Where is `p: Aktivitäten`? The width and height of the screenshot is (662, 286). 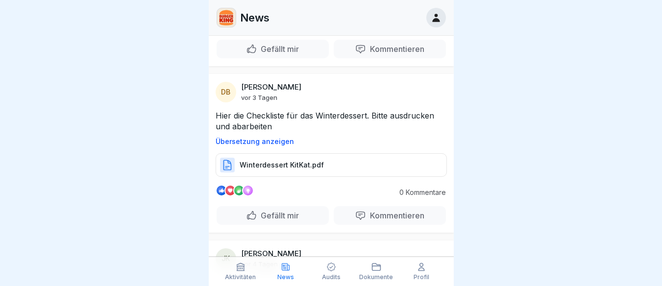 p: Aktivitäten is located at coordinates (240, 277).